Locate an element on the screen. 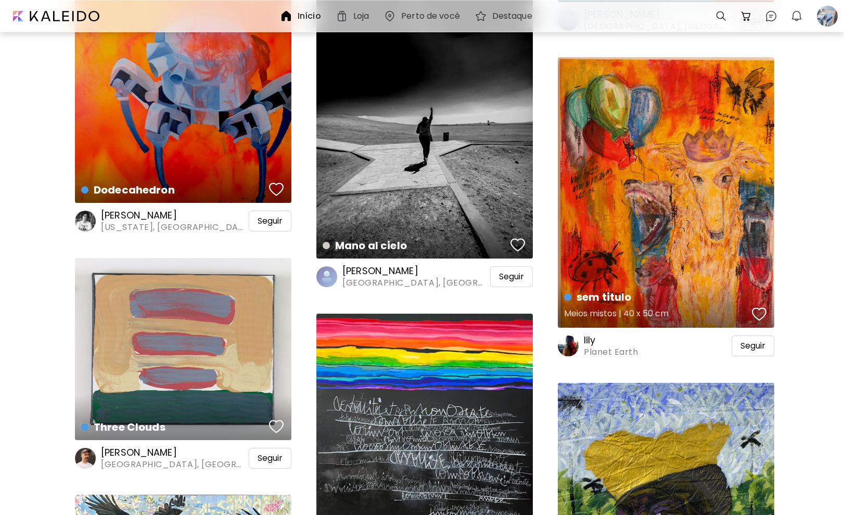  h6: lily is located at coordinates (614, 341).